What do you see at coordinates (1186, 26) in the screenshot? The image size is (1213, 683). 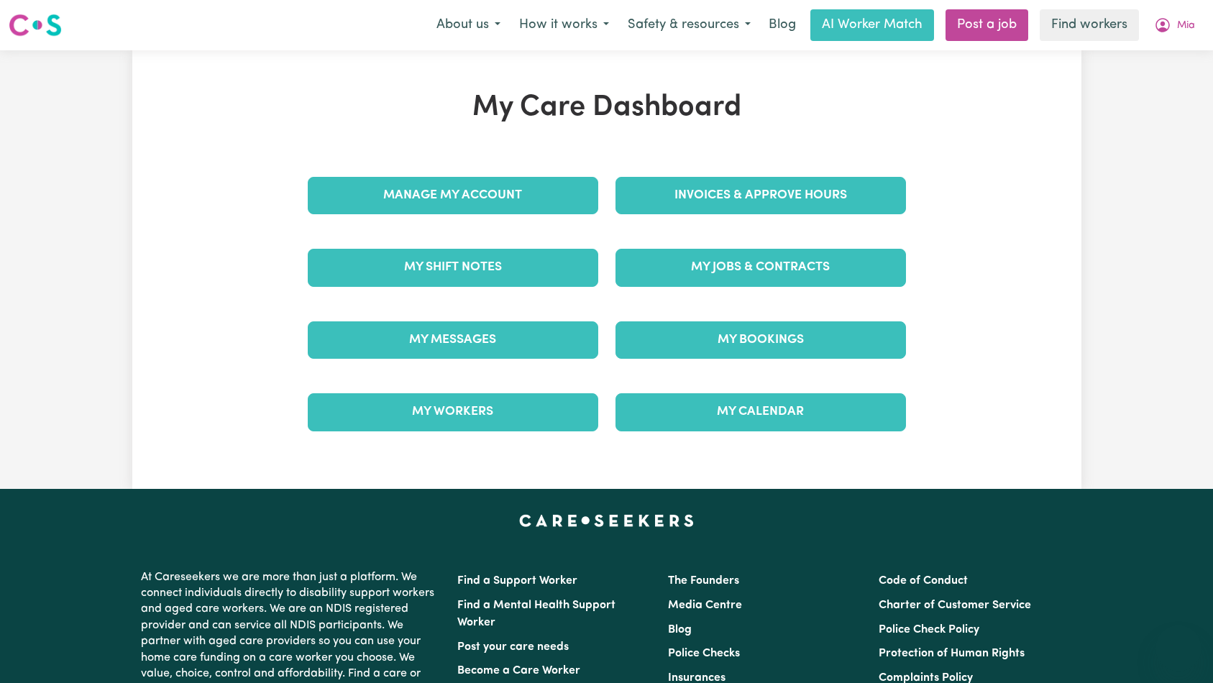 I see `span: Mia` at bounding box center [1186, 26].